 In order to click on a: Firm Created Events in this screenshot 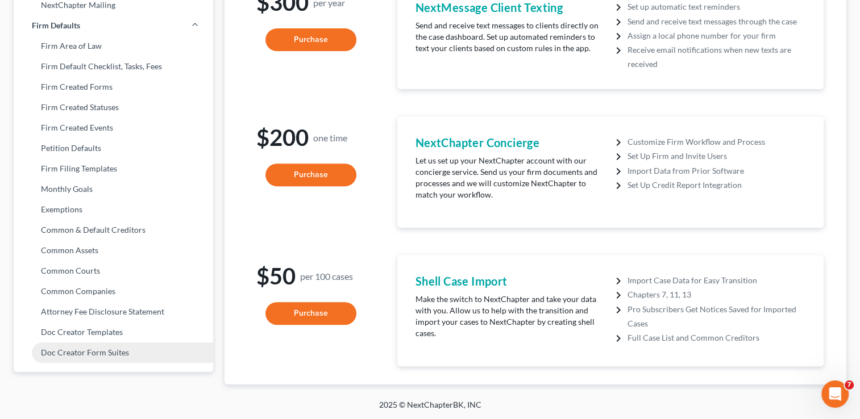, I will do `click(113, 128)`.